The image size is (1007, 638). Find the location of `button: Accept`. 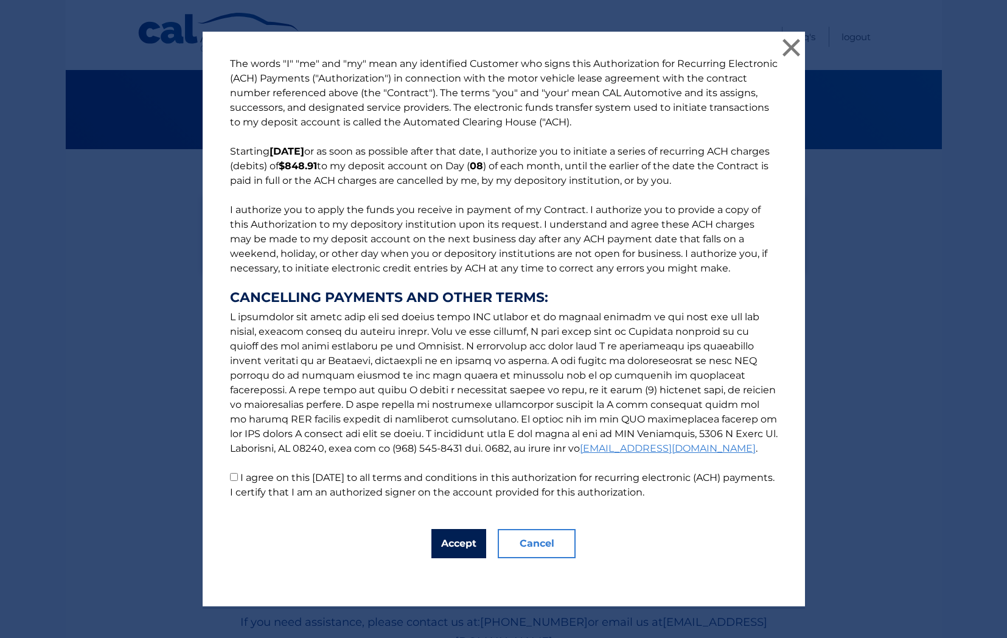

button: Accept is located at coordinates (459, 544).